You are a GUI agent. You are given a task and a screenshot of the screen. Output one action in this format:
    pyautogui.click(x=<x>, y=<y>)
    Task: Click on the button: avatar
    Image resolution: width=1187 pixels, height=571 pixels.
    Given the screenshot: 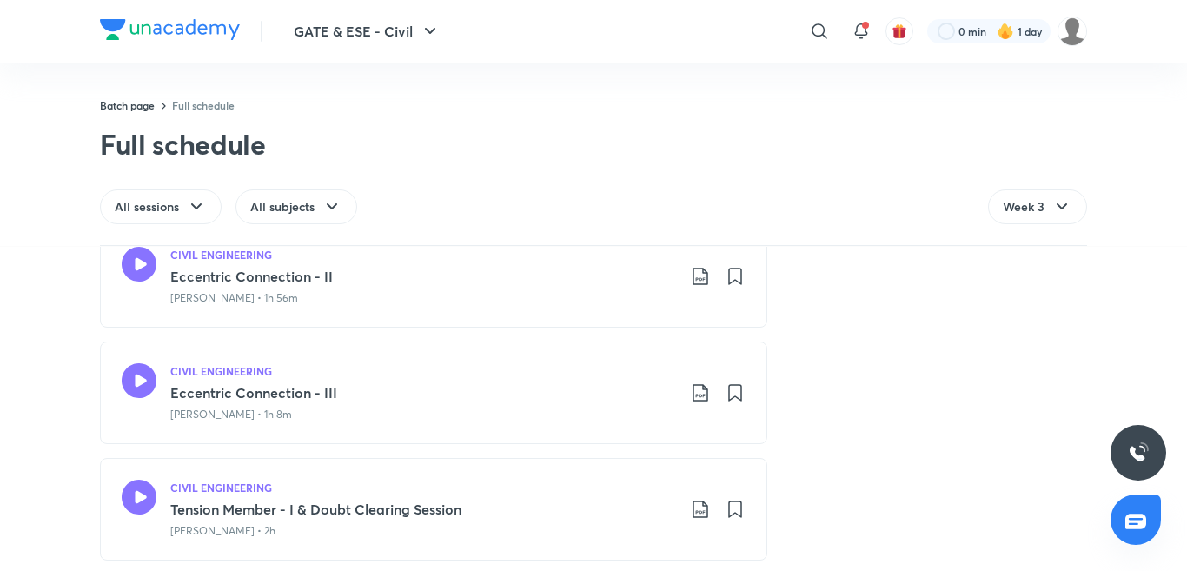 What is the action you would take?
    pyautogui.click(x=899, y=31)
    